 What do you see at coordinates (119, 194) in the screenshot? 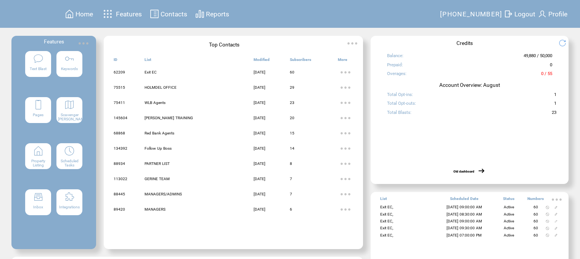
I see `span: 88445` at bounding box center [119, 194].